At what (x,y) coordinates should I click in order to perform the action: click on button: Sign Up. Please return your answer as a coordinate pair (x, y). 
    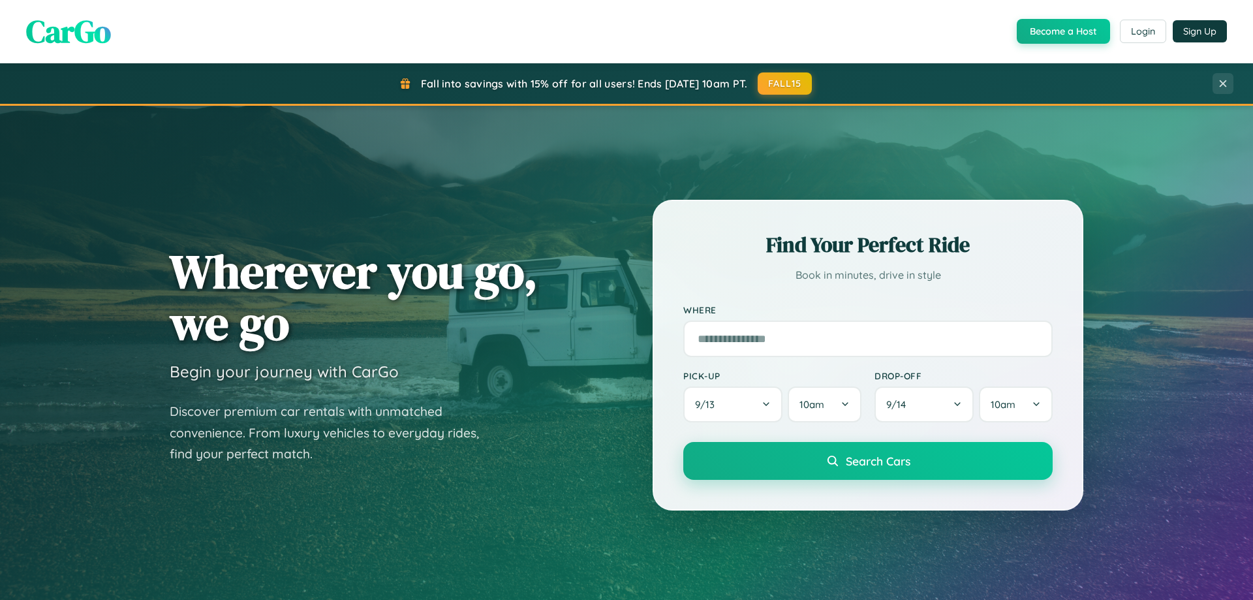
    Looking at the image, I should click on (1199, 31).